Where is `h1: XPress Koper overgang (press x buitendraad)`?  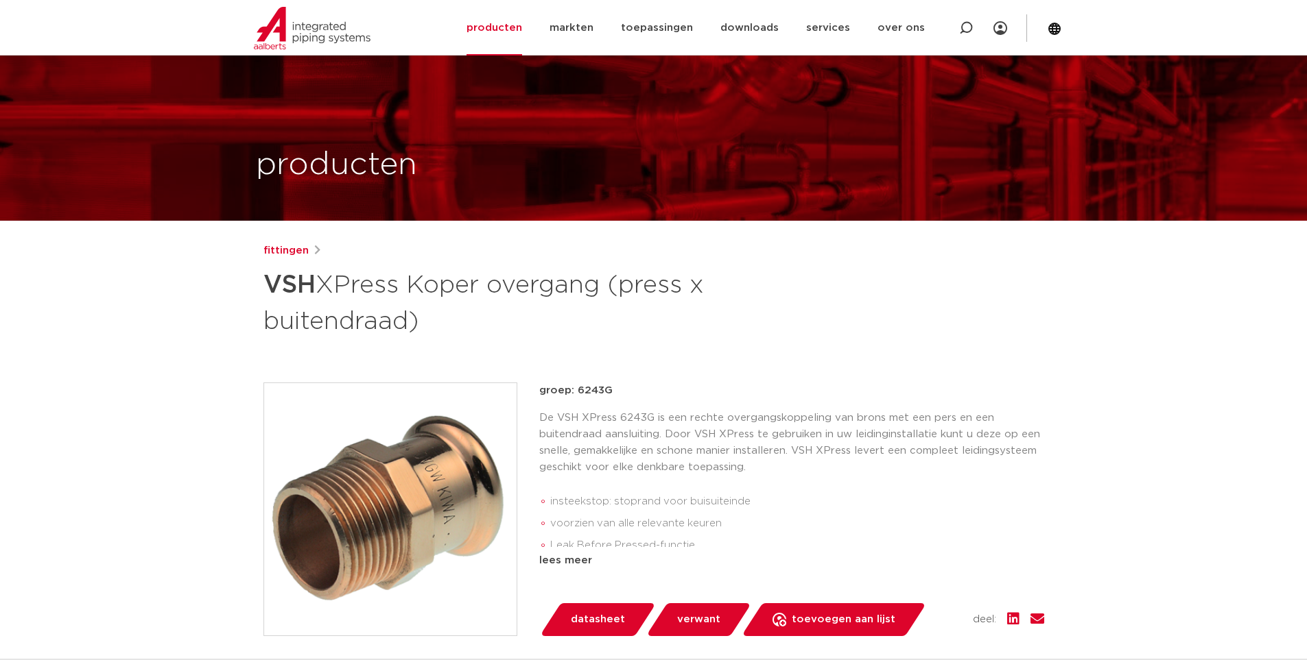
h1: XPress Koper overgang (press x buitendraad) is located at coordinates (521, 302).